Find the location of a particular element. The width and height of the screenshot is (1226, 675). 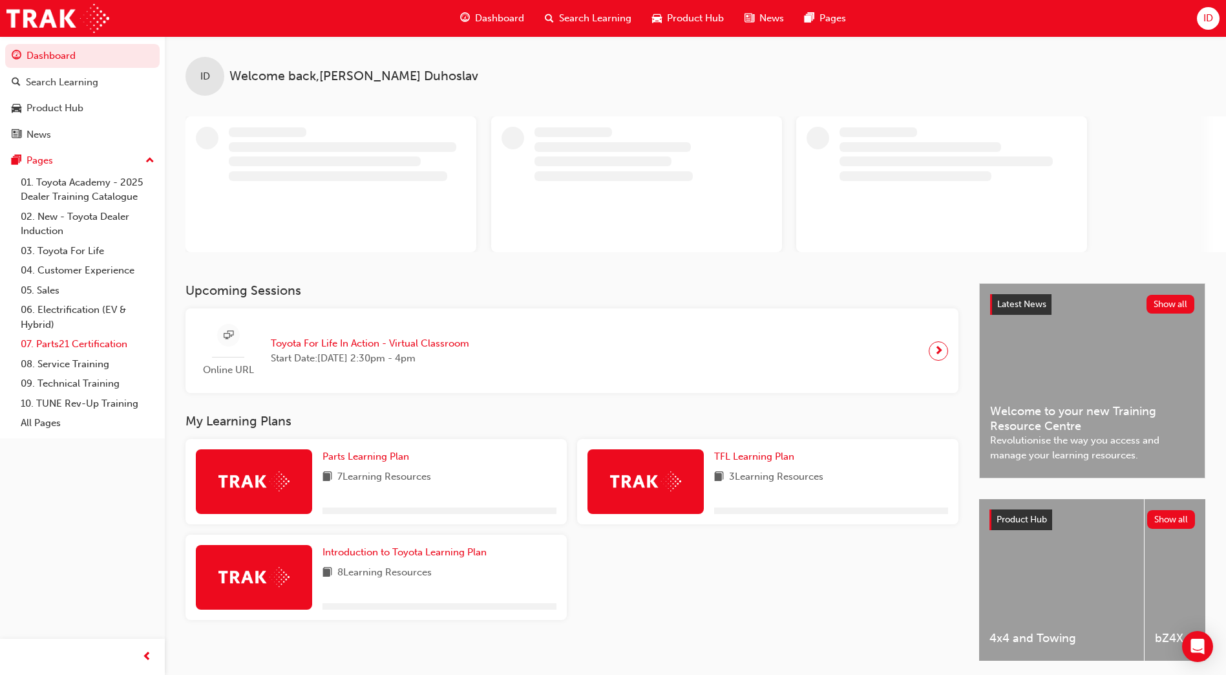

span: Online URL is located at coordinates (228, 370).